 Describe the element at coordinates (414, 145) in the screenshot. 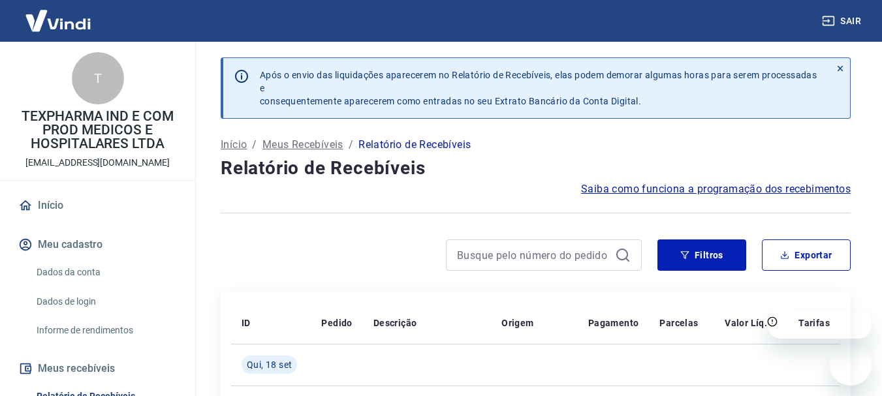

I see `p: Relatório de Recebíveis` at that location.